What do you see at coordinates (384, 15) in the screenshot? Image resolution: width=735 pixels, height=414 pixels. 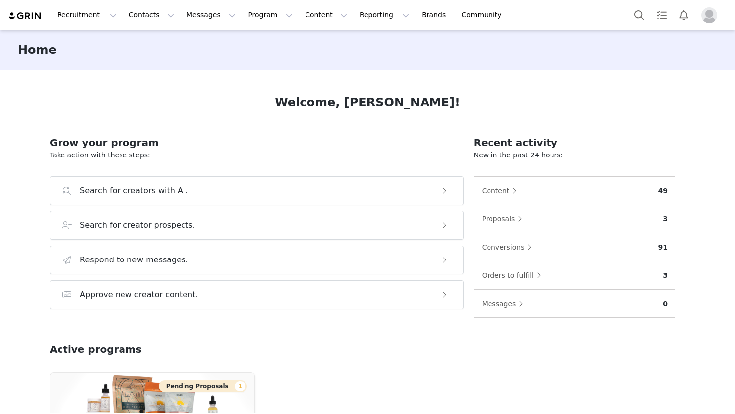 I see `button: Reporting` at bounding box center [384, 15].